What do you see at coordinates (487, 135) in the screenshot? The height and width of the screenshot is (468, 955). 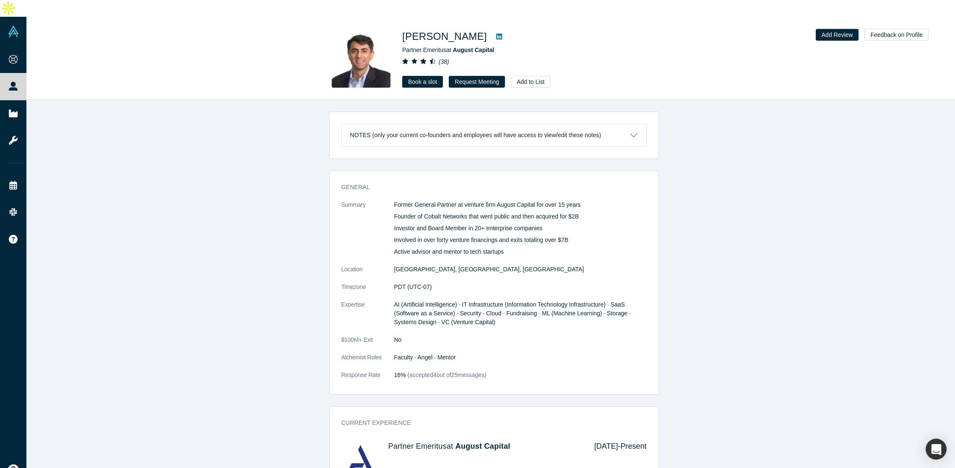 I see `p: (only your current co-founders and employees will have access to view/edit these notes)` at bounding box center [487, 135].